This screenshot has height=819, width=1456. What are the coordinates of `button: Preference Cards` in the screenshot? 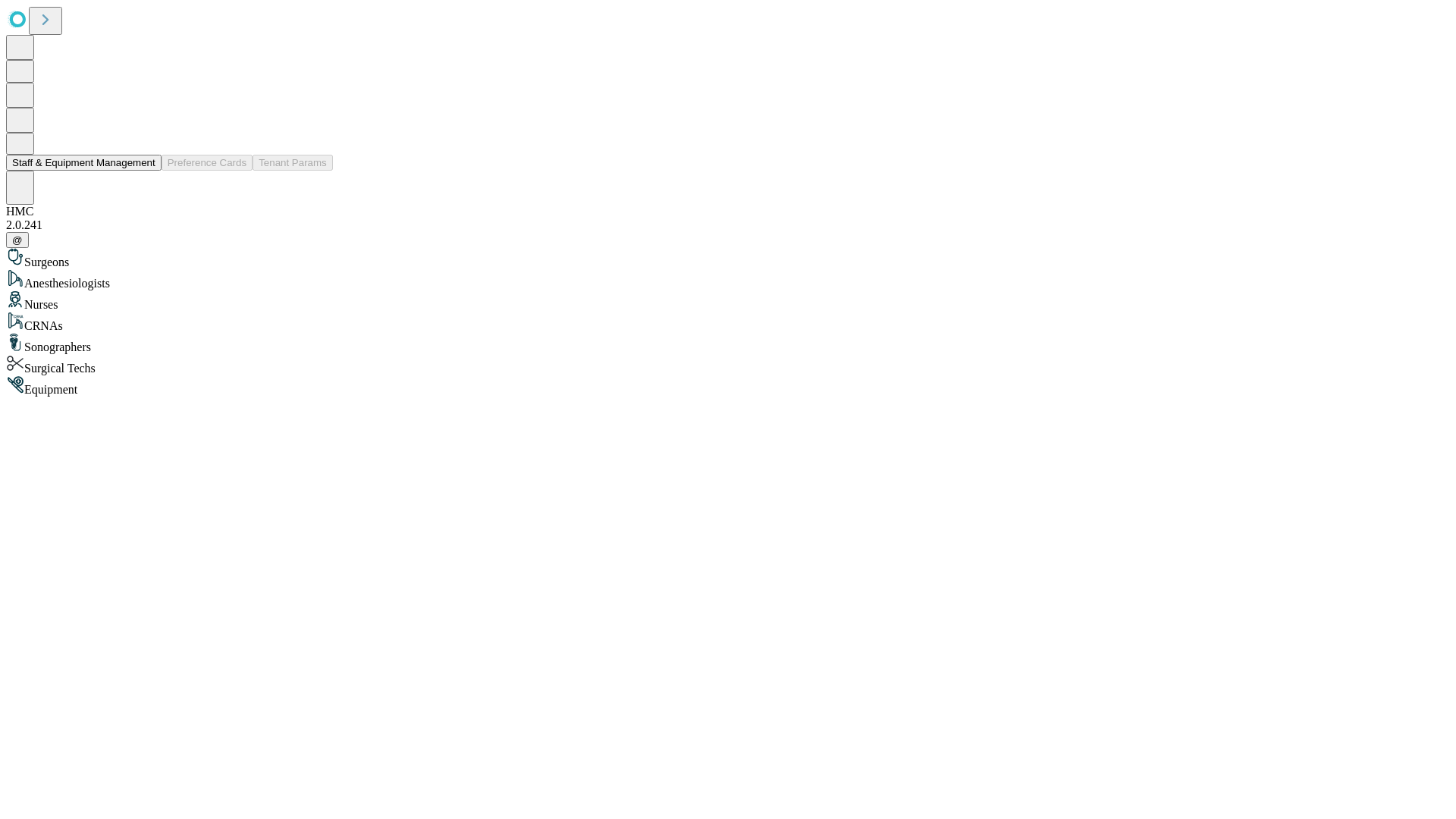 It's located at (207, 162).